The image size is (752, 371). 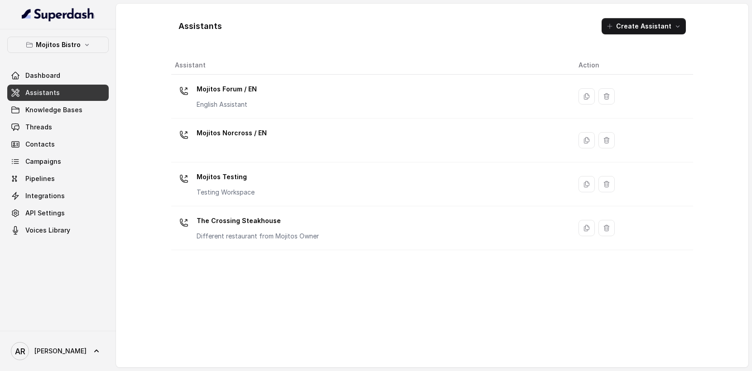 What do you see at coordinates (58, 179) in the screenshot?
I see `a: Pipelines` at bounding box center [58, 179].